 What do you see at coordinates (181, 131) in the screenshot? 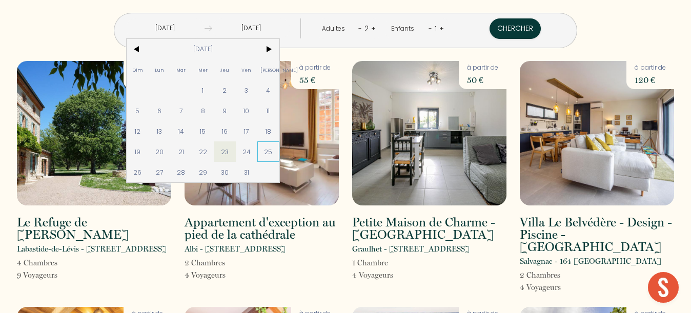
I see `span: 14` at bounding box center [181, 131].